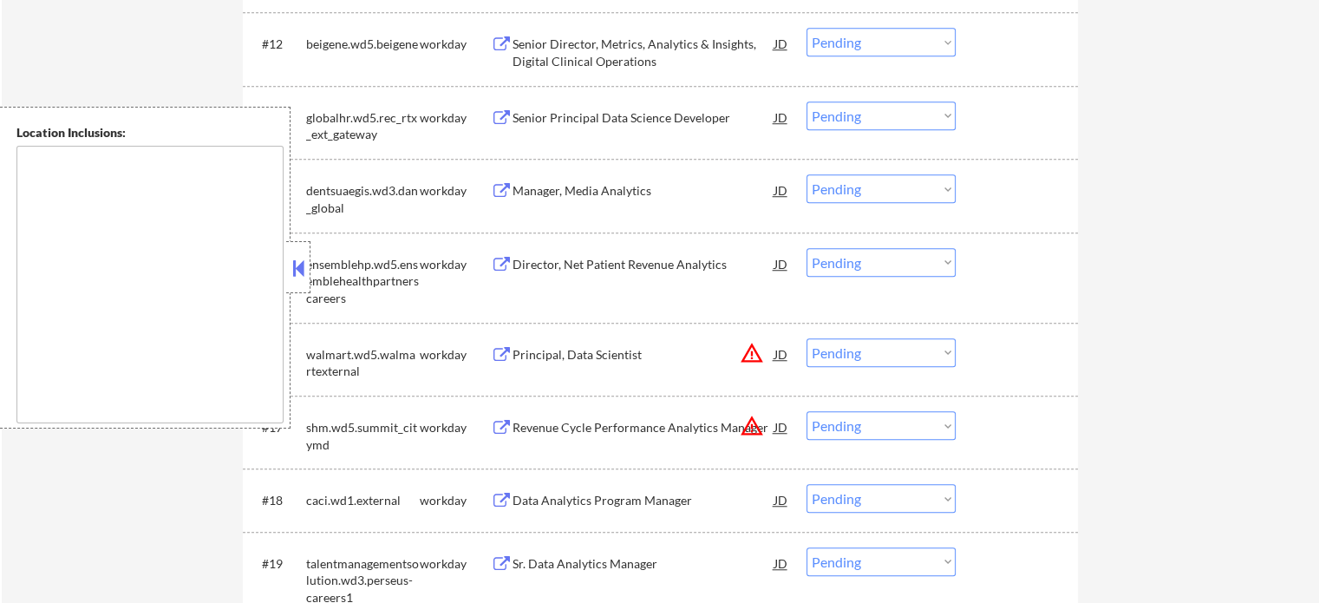 This screenshot has width=1319, height=603. Describe the element at coordinates (277, 564) in the screenshot. I see `div: #19` at that location.